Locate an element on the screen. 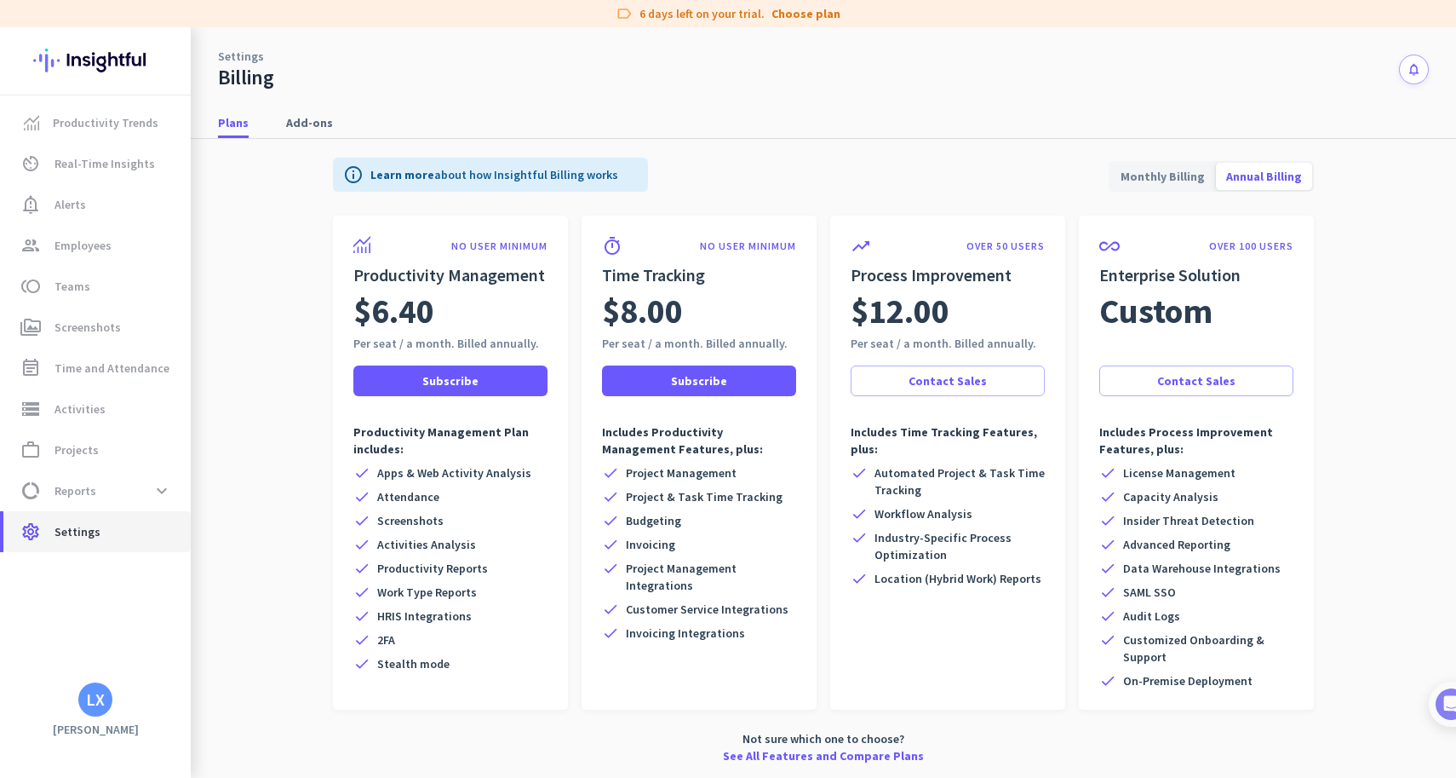 The width and height of the screenshot is (1456, 778). a: See All Features and Compare Plans is located at coordinates (824, 755).